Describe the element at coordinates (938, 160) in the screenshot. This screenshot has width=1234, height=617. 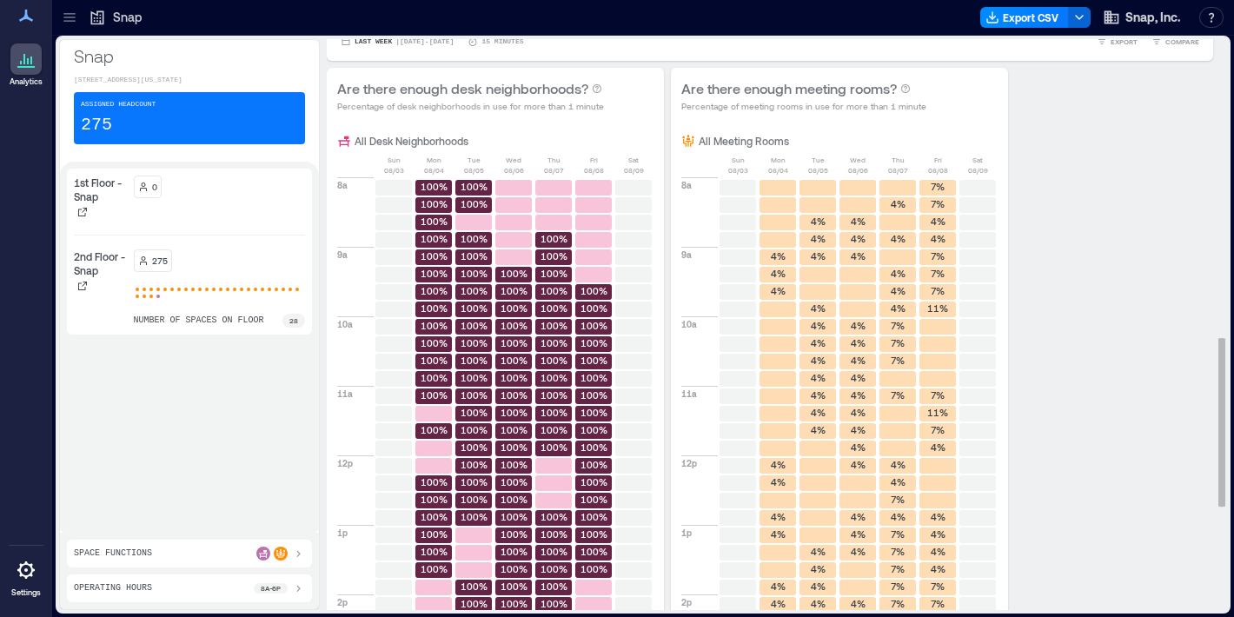
I see `p: Fri` at that location.